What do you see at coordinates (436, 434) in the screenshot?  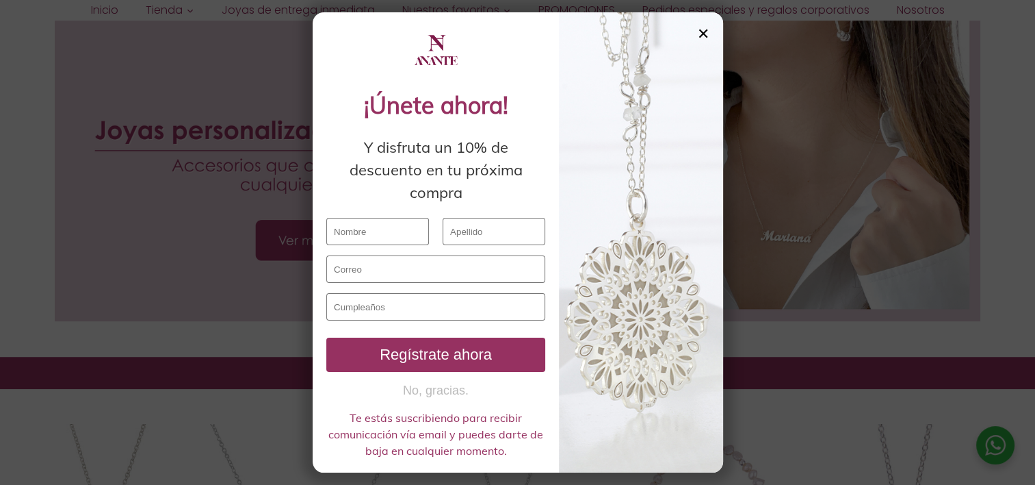 I see `div: Te estás suscribiendo para recibir comunicación vía email y puedes darte de baja en cualquier mom...` at bounding box center [436, 434].